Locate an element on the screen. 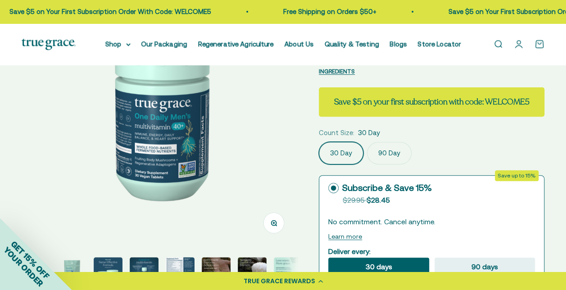 This screenshot has width=566, height=290. button: Go to item 4 is located at coordinates (144, 273).